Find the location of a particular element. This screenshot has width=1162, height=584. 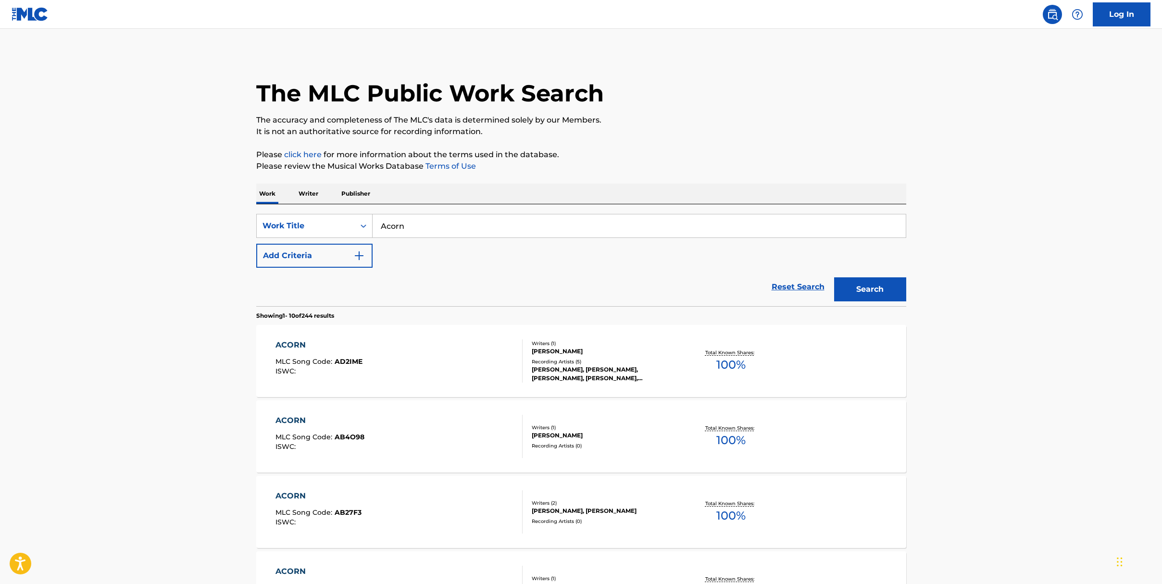

a: Log In is located at coordinates (1122, 14).